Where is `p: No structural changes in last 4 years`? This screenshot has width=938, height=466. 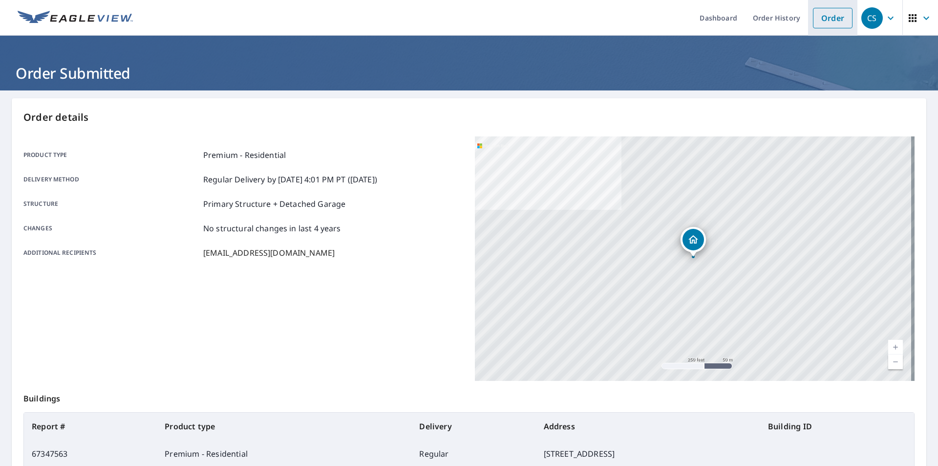 p: No structural changes in last 4 years is located at coordinates (272, 228).